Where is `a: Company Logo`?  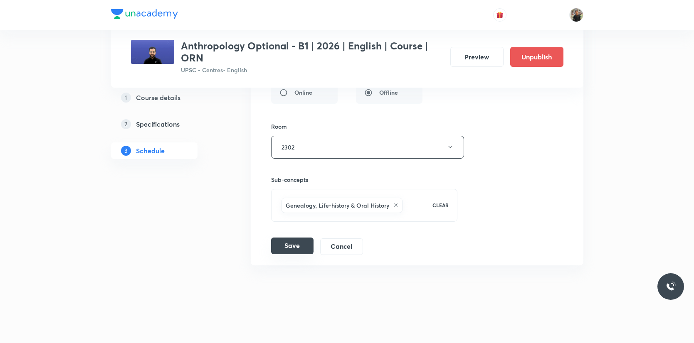
a: Company Logo is located at coordinates (144, 15).